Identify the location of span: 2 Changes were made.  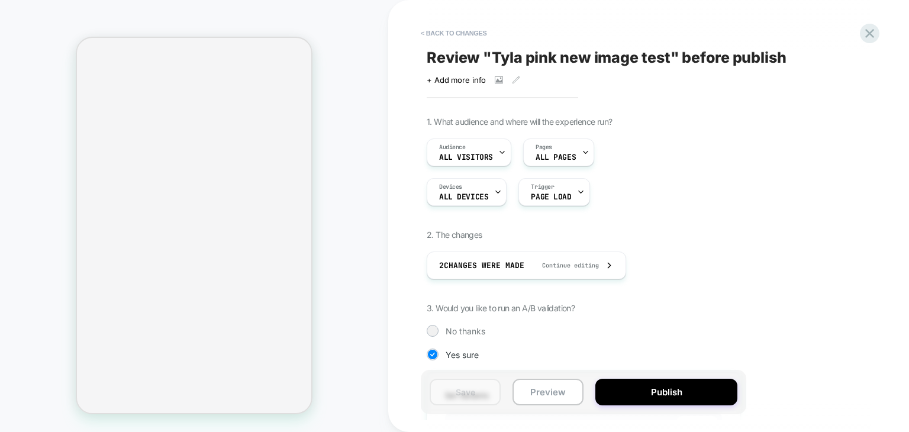
(482, 265).